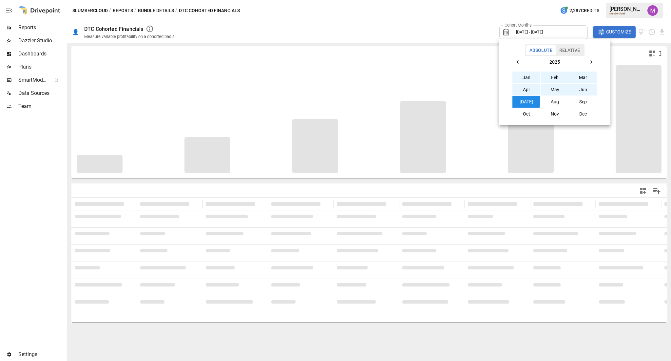 The image size is (671, 361). What do you see at coordinates (555, 62) in the screenshot?
I see `button: 2025` at bounding box center [555, 62].